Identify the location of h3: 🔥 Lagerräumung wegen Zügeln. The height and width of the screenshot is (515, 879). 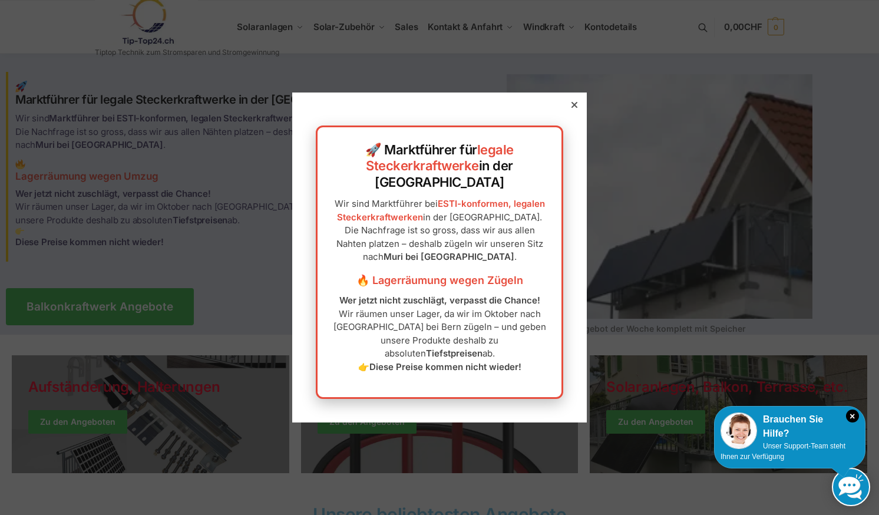
(440, 280).